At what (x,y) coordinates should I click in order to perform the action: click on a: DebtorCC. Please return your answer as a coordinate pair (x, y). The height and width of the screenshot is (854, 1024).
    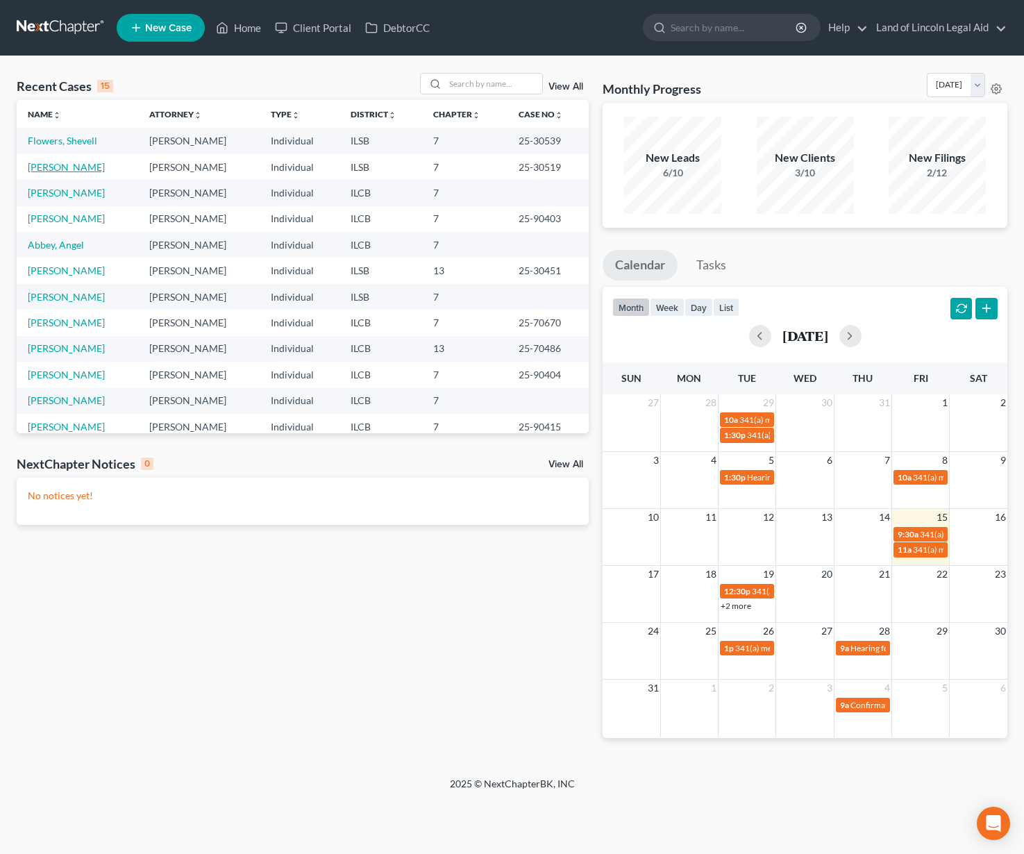
    Looking at the image, I should click on (397, 28).